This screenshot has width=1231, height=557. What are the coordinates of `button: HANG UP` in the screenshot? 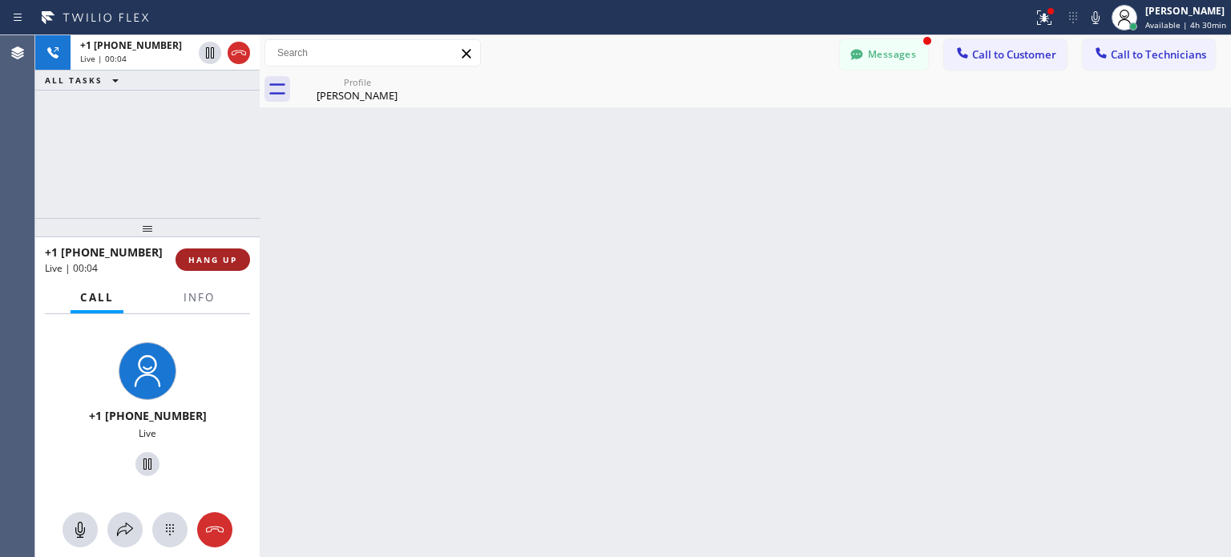 It's located at (212, 260).